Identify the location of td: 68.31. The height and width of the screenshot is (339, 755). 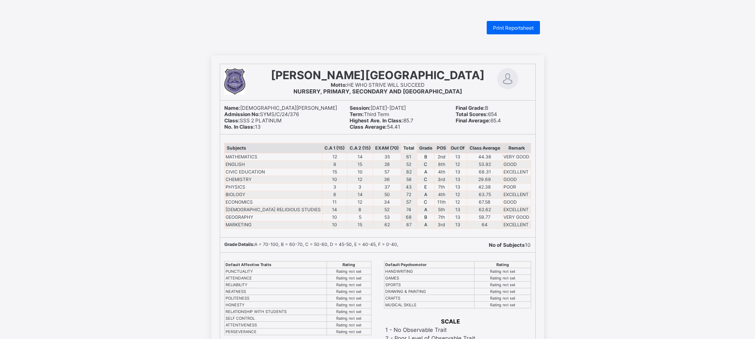
(485, 172).